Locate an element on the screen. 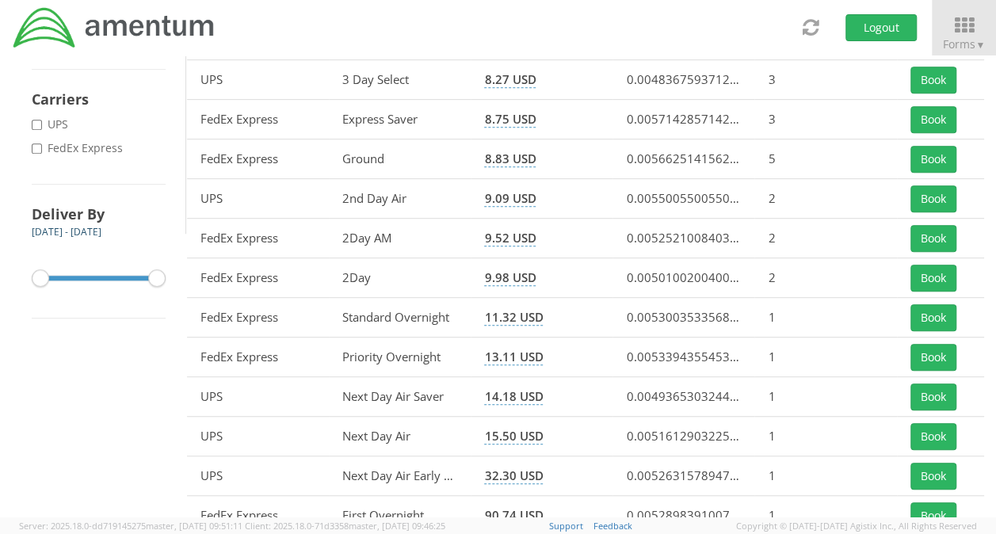 The width and height of the screenshot is (996, 534). td: Ground is located at coordinates (399, 159).